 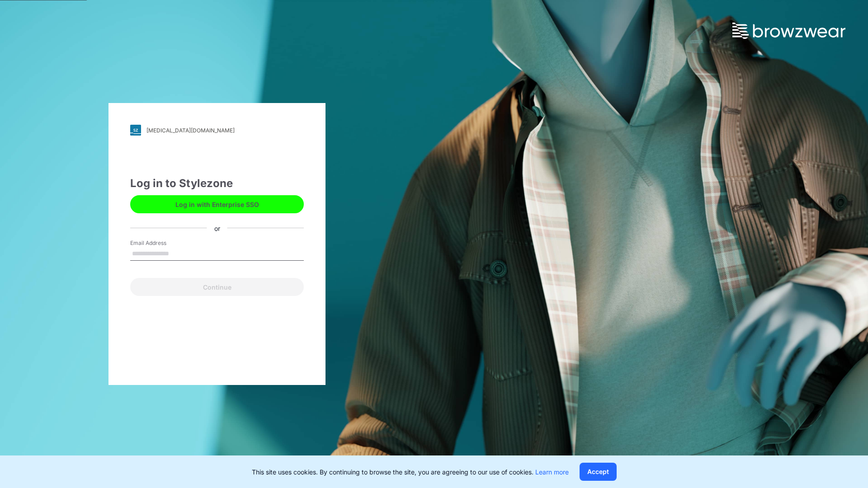 I want to click on p: This site uses cookies. By continuing to browse the site, you are agreeing to our use of cookies., so click(x=410, y=472).